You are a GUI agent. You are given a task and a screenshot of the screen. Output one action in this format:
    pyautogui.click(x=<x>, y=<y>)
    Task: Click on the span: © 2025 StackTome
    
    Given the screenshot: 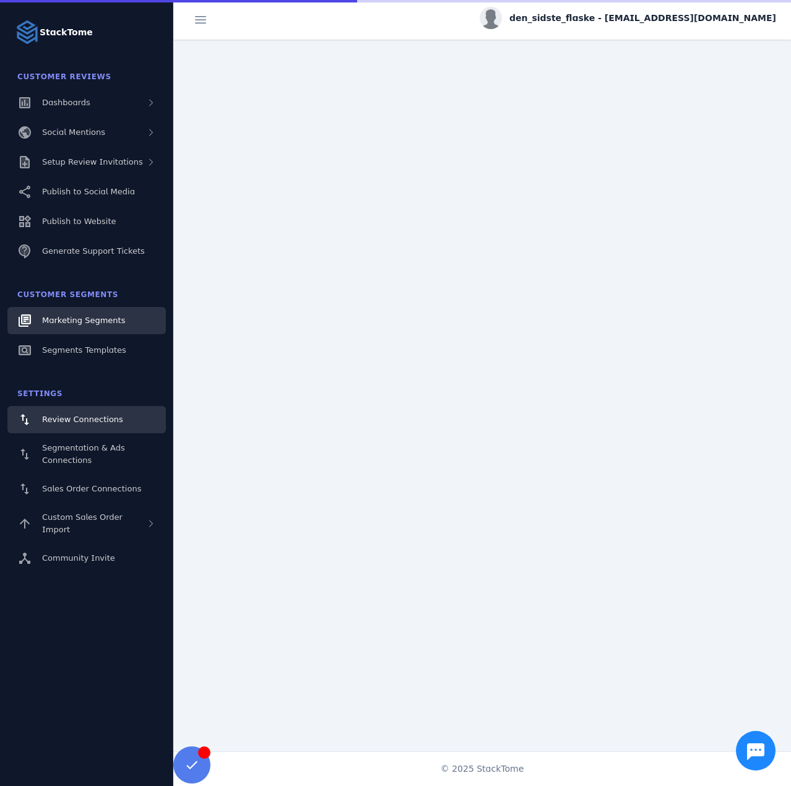 What is the action you would take?
    pyautogui.click(x=482, y=768)
    